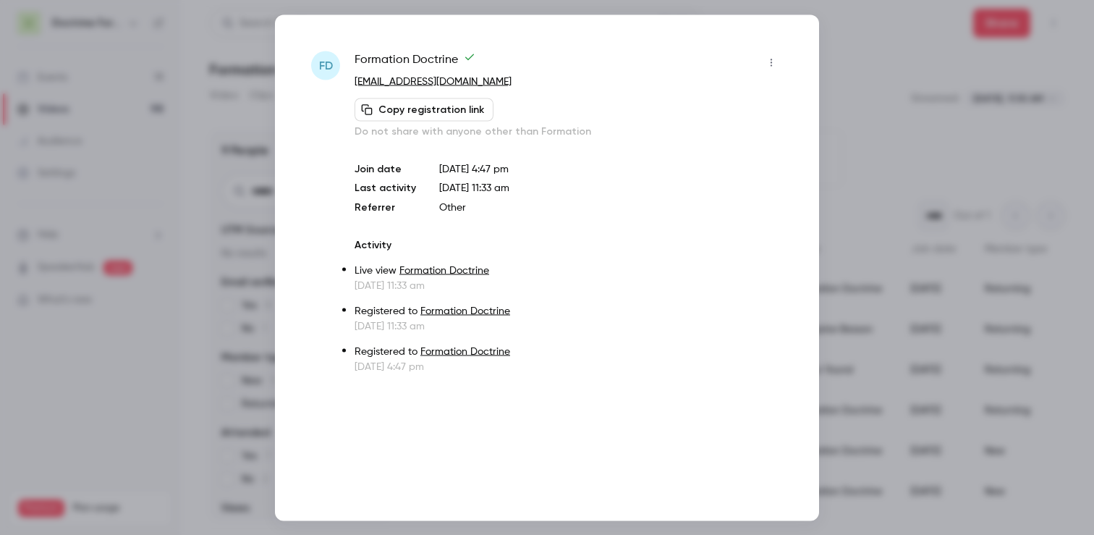 The width and height of the screenshot is (1094, 535). I want to click on p: Activity, so click(569, 245).